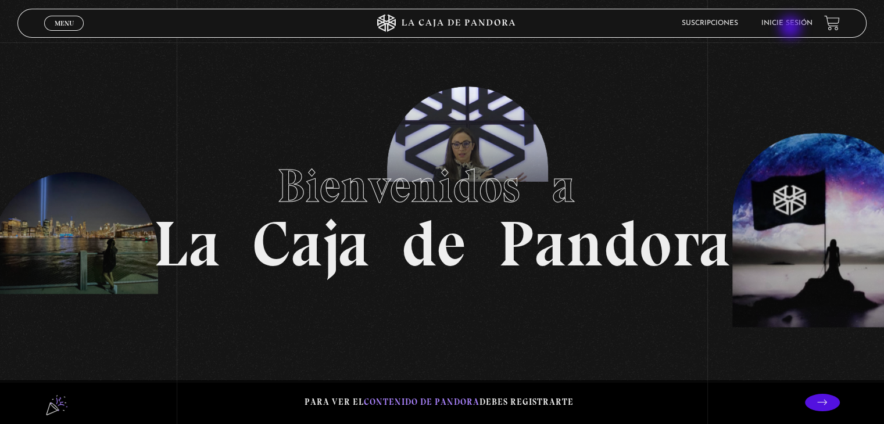  I want to click on a: Inicie sesión, so click(787, 23).